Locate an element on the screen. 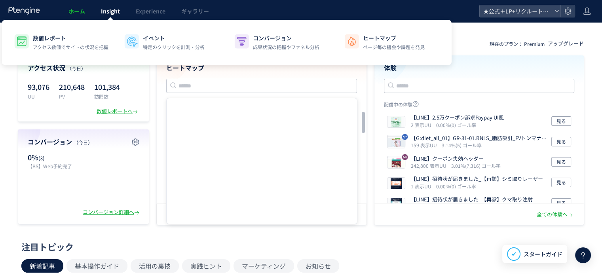 The image size is (602, 275). p: アクセス数値でサイトの状況を把握 is located at coordinates (70, 47).